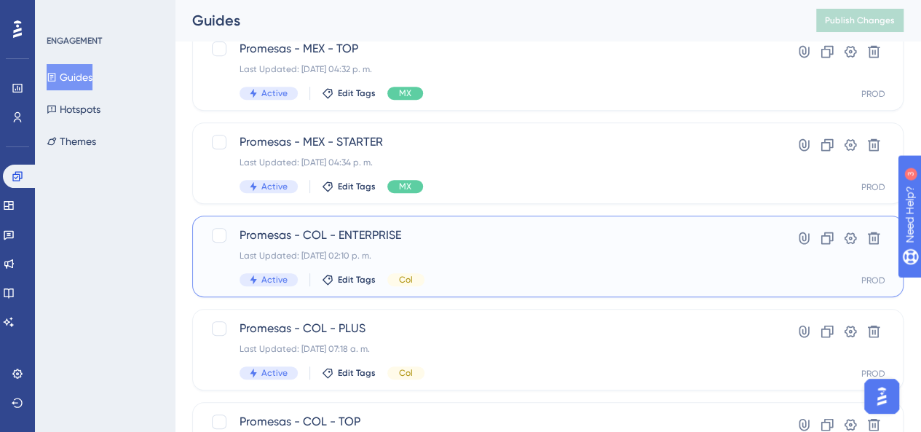  Describe the element at coordinates (486, 20) in the screenshot. I see `div: Guides` at that location.